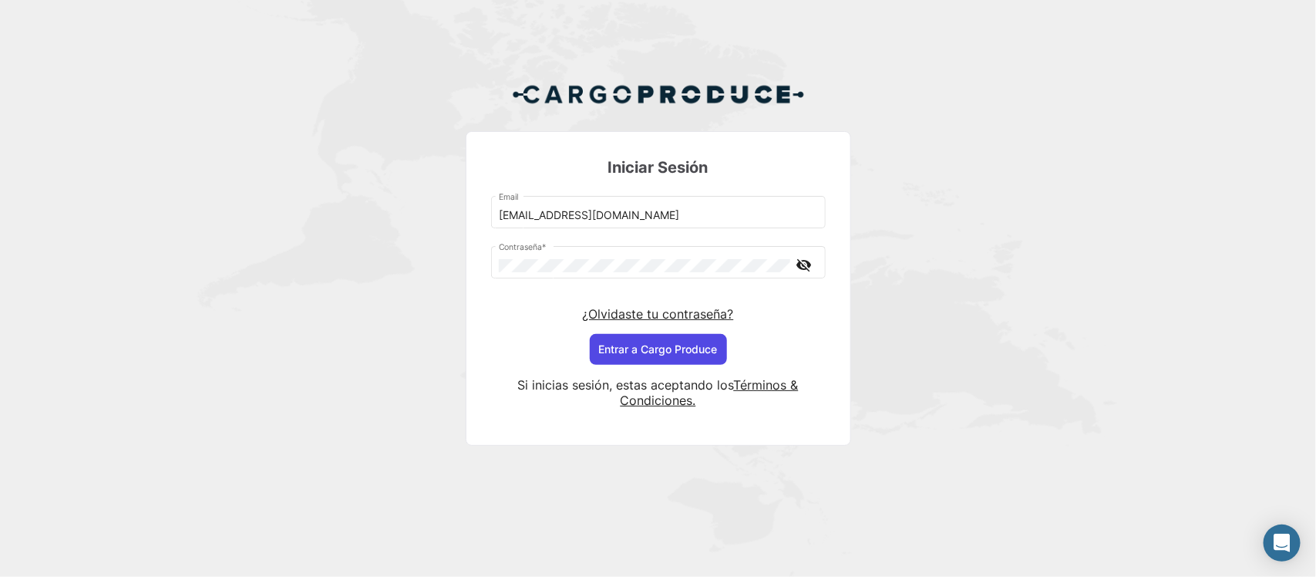  I want to click on input: Email, so click(658, 215).